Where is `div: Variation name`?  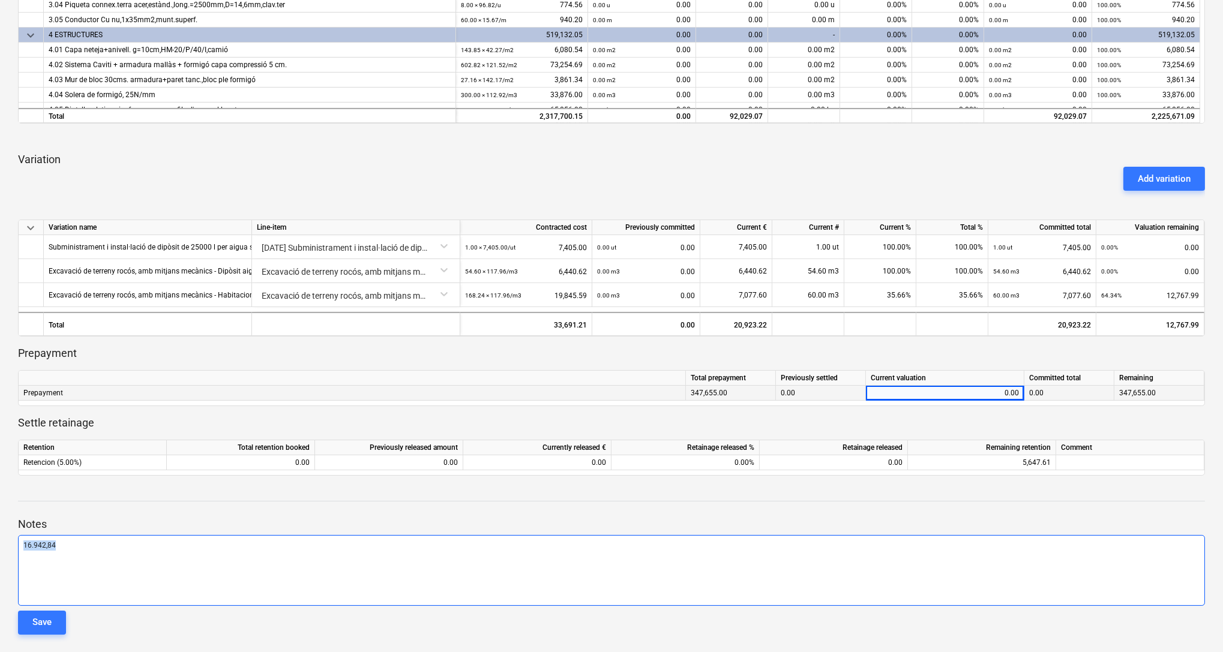
div: Variation name is located at coordinates (148, 227).